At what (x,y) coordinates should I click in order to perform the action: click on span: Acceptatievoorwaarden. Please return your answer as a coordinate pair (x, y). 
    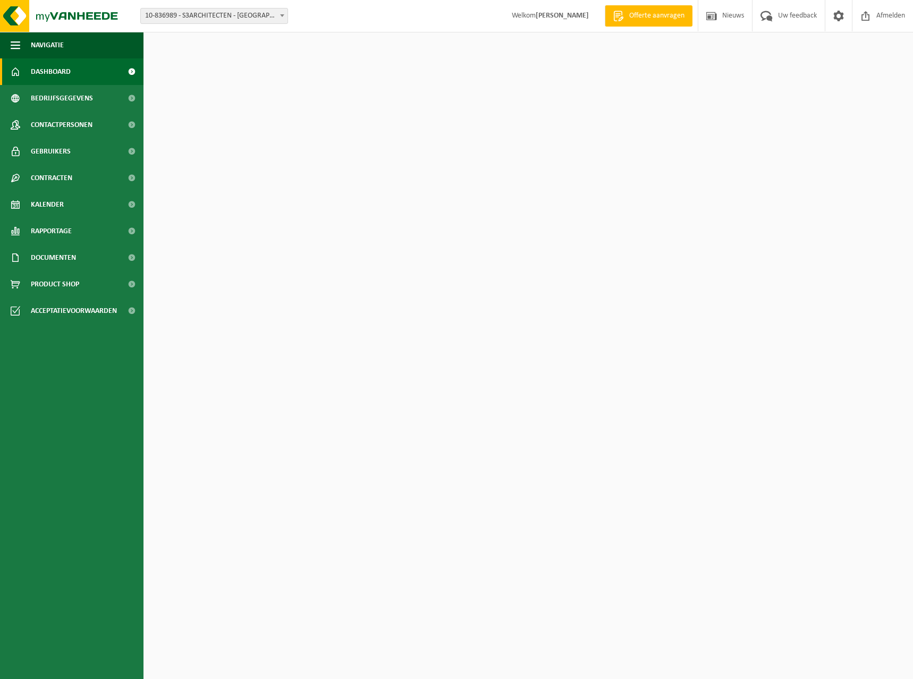
    Looking at the image, I should click on (74, 311).